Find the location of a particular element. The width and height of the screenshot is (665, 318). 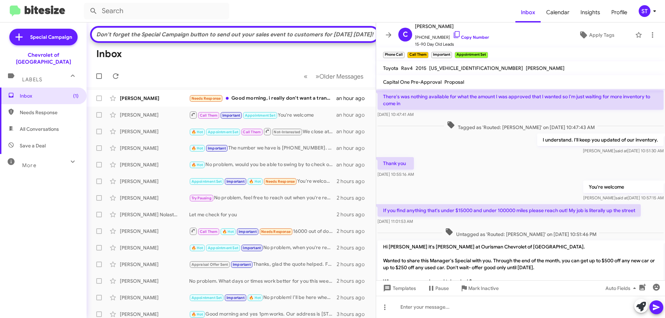

nav: Page navigation example is located at coordinates (334, 76).